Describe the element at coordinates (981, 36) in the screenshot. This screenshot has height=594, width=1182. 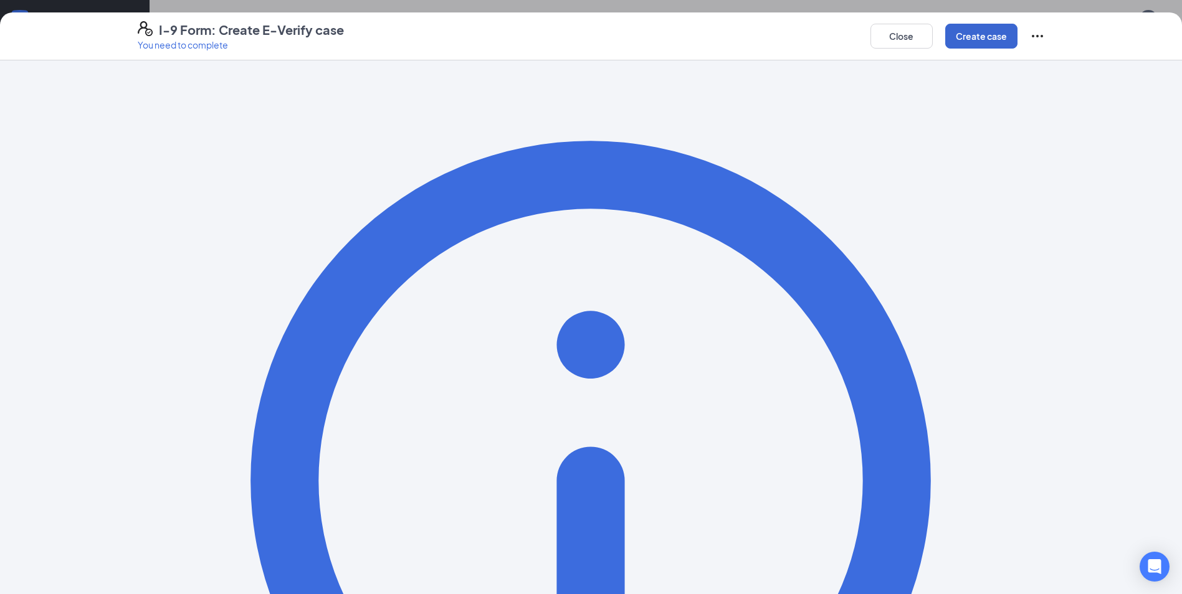
I see `button: Create case` at that location.